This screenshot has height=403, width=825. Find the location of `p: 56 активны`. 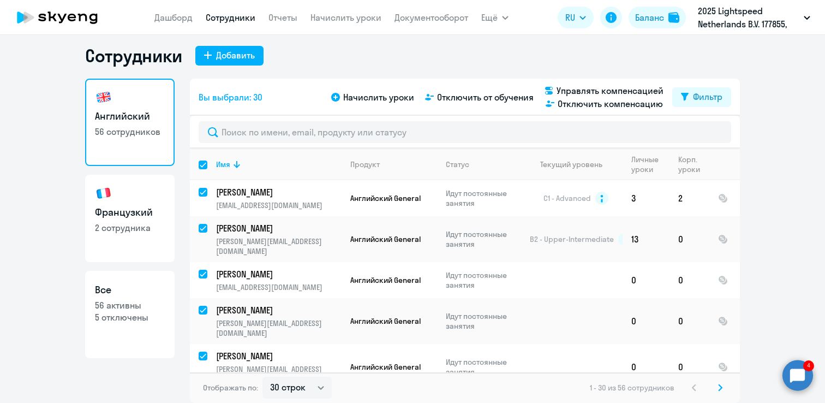

p: 56 активны is located at coordinates (130, 305).